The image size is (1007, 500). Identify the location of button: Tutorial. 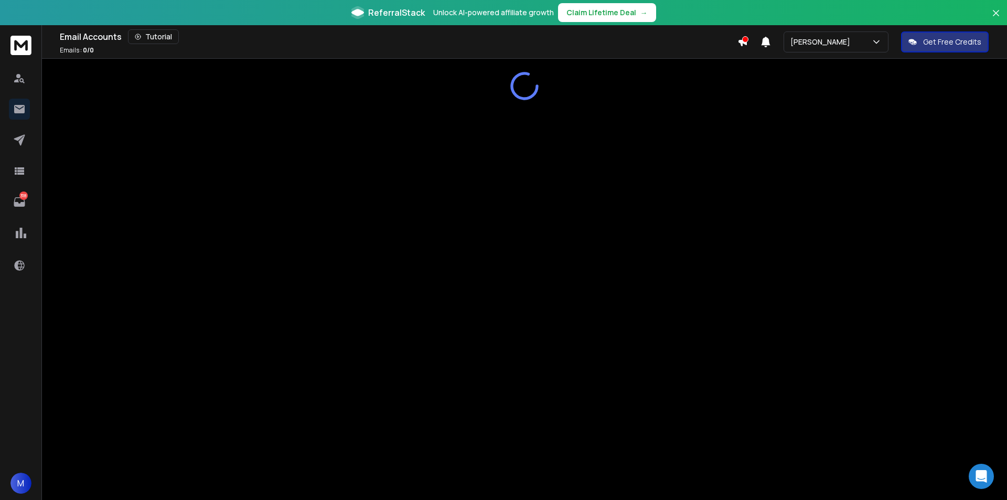
(153, 37).